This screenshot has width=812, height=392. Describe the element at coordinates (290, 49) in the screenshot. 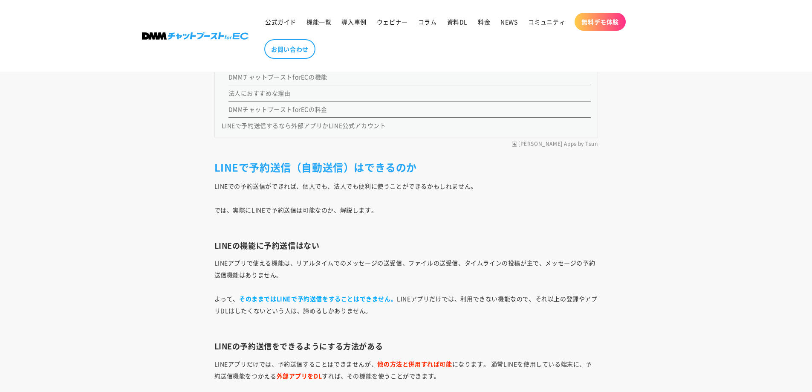

I see `a: お問い合わせ` at that location.